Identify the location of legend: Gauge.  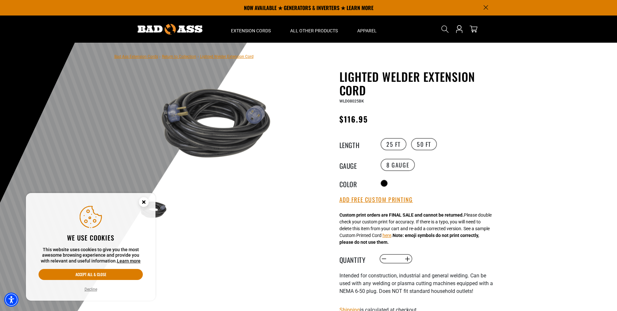
(355, 165).